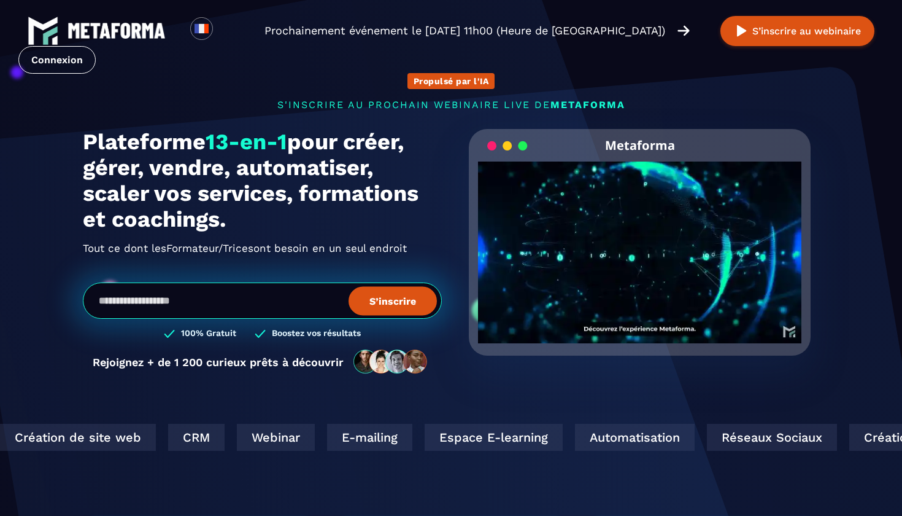  What do you see at coordinates (640, 145) in the screenshot?
I see `h2: Metaforma` at bounding box center [640, 145].